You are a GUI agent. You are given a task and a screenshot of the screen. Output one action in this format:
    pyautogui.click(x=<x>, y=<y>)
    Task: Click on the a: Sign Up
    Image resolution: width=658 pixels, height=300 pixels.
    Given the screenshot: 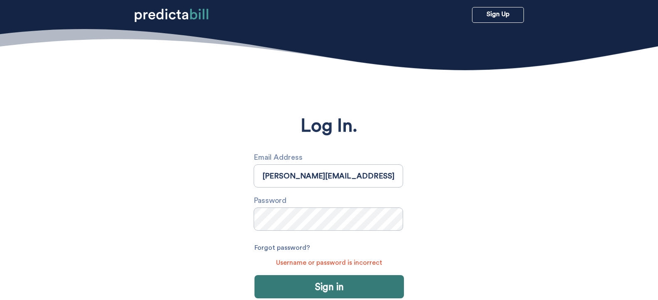 What is the action you would take?
    pyautogui.click(x=498, y=15)
    